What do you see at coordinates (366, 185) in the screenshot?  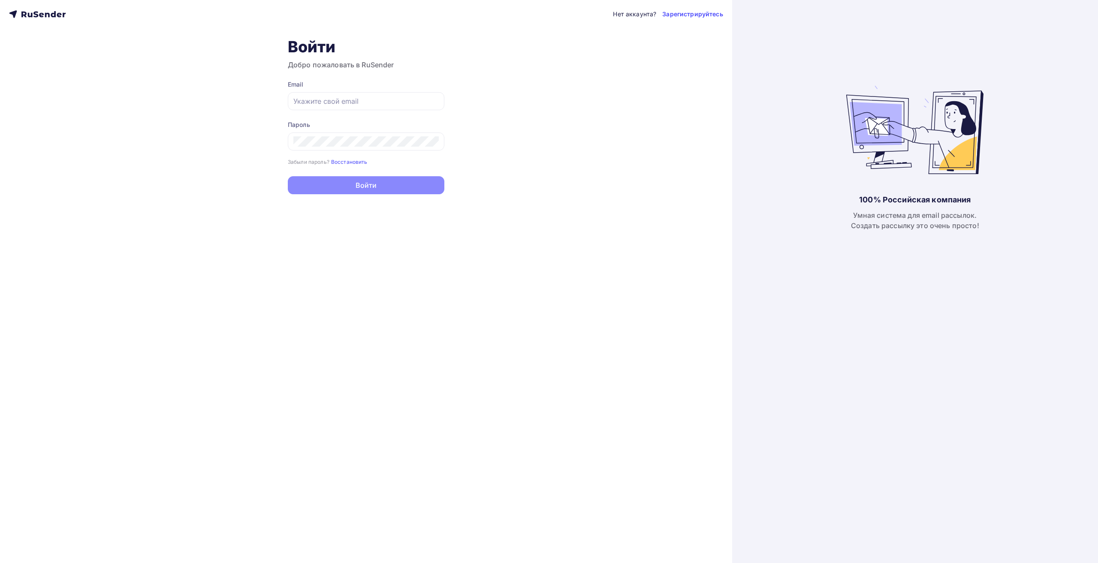 I see `button: Войти` at bounding box center [366, 185].